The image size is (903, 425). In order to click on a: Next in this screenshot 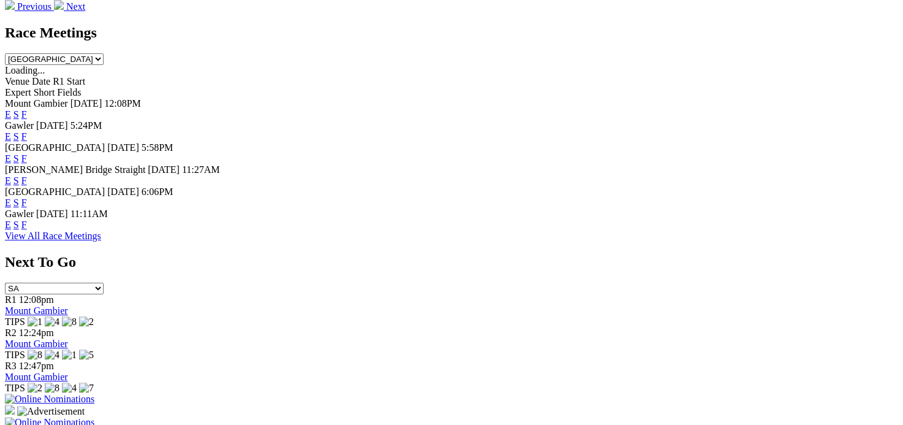, I will do `click(69, 6)`.